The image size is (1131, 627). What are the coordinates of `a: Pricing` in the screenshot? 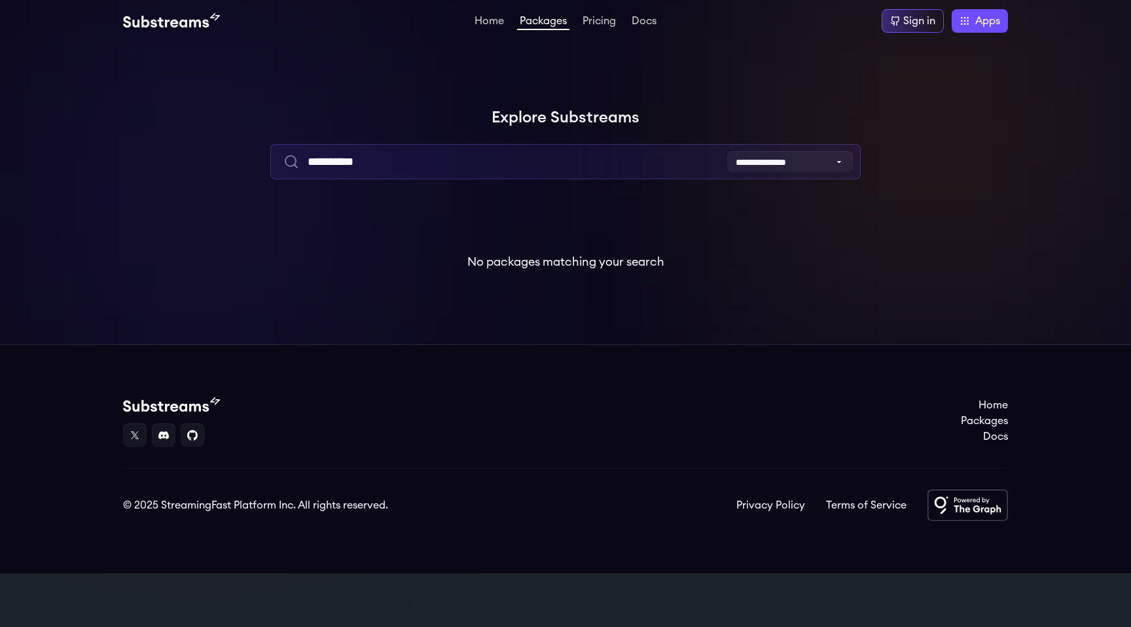 It's located at (599, 22).